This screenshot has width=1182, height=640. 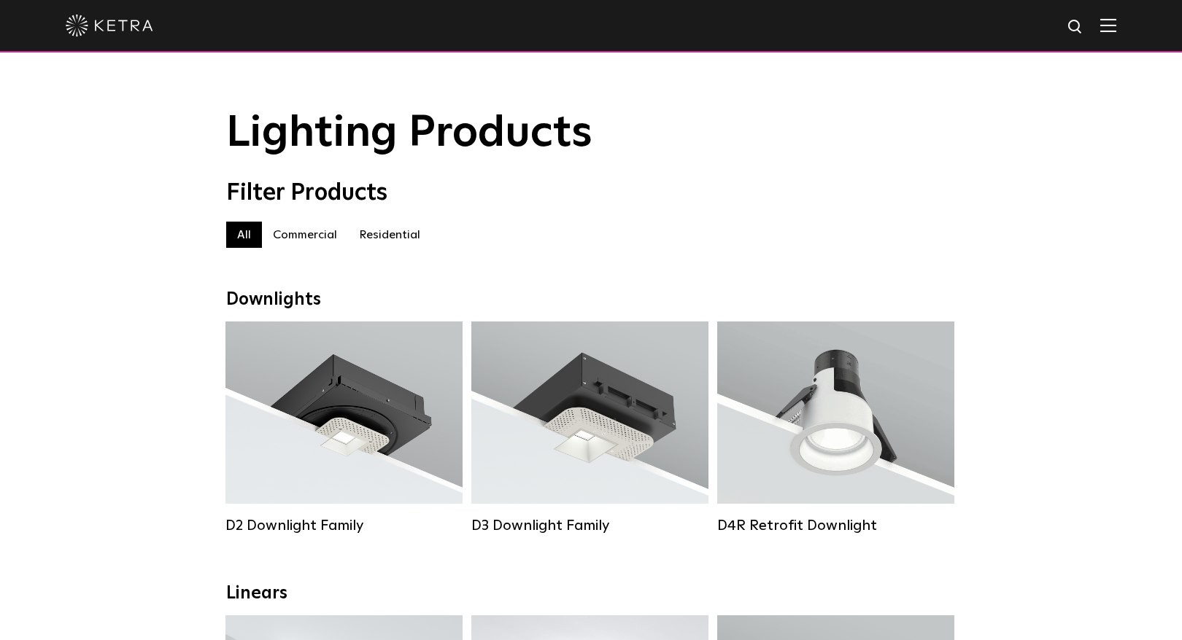 What do you see at coordinates (389, 235) in the screenshot?
I see `label: Residential` at bounding box center [389, 235].